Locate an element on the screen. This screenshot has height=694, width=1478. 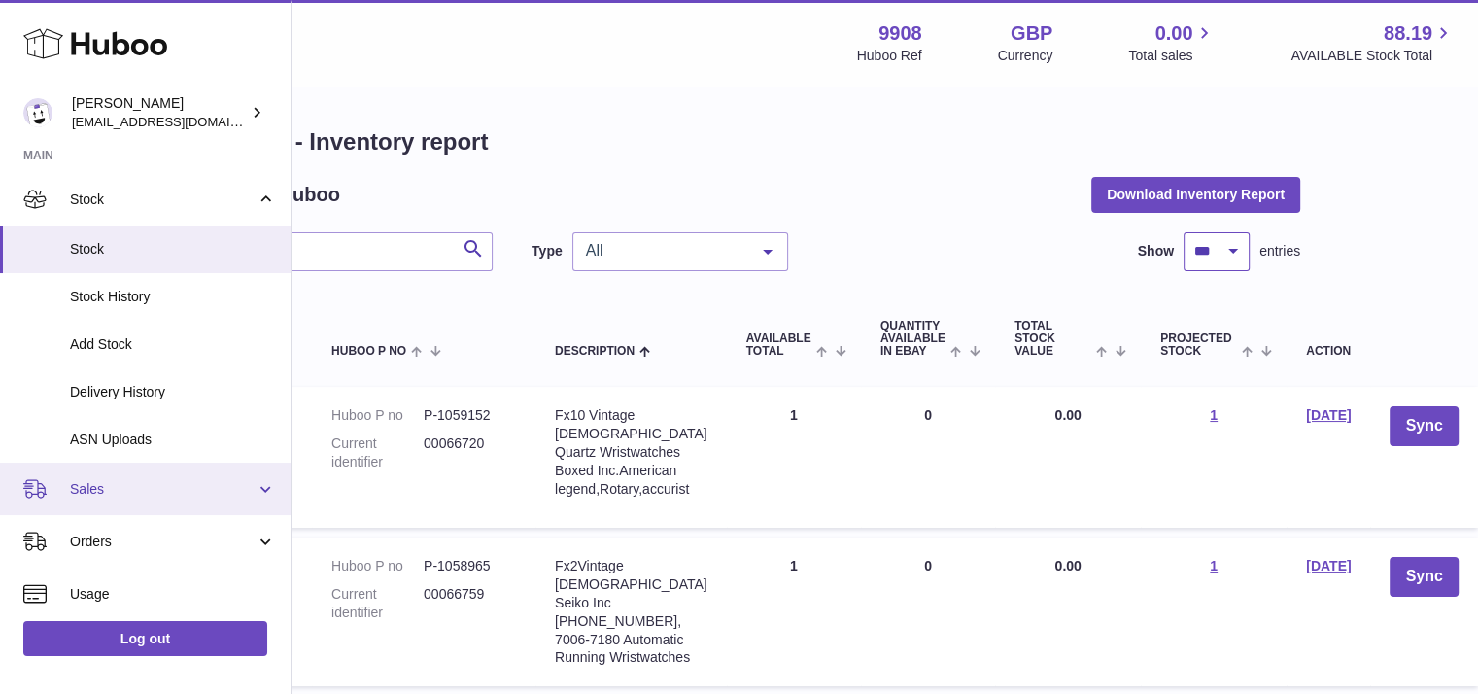
dd: P-1059152 is located at coordinates (469, 415).